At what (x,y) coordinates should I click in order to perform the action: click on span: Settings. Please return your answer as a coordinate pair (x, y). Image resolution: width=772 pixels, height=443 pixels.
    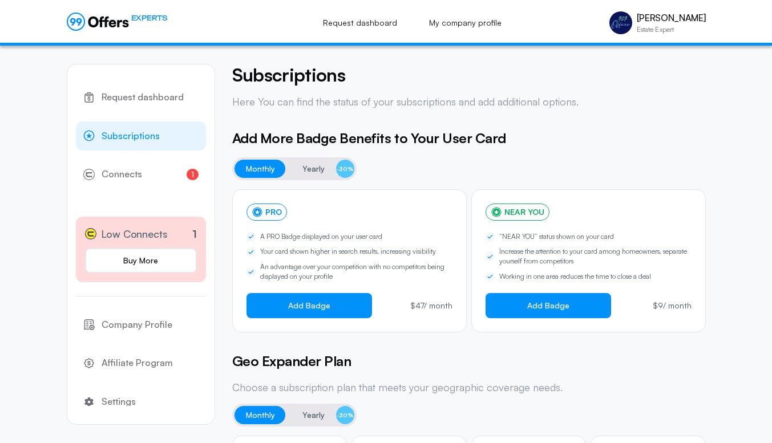
    Looking at the image, I should click on (119, 402).